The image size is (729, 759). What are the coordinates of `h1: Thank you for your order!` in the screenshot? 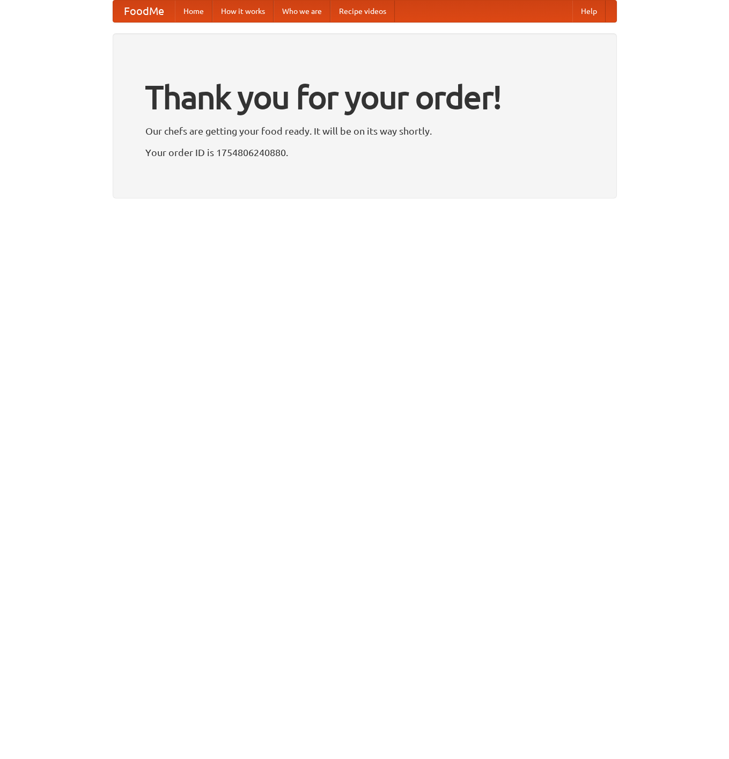 It's located at (365, 97).